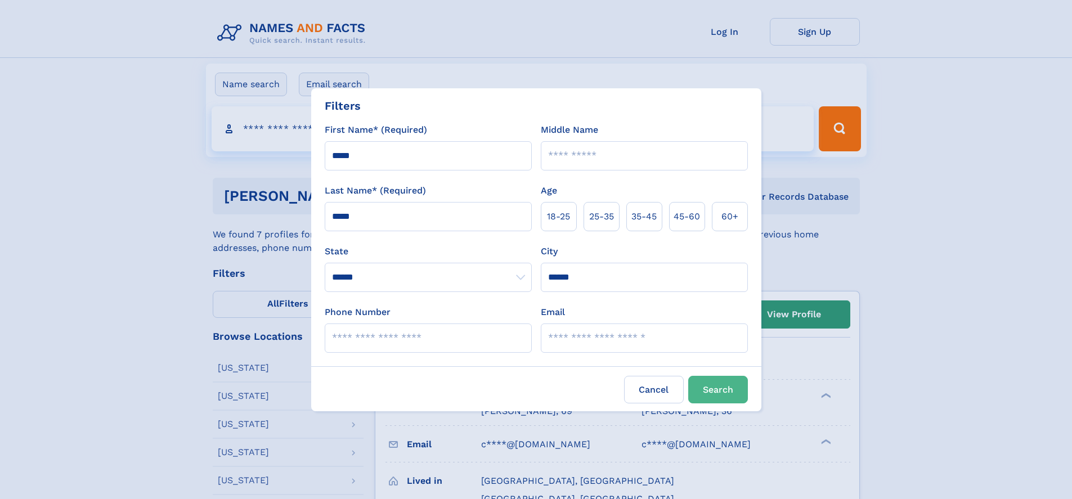  Describe the element at coordinates (376, 130) in the screenshot. I see `label: First Name* (Required)` at that location.